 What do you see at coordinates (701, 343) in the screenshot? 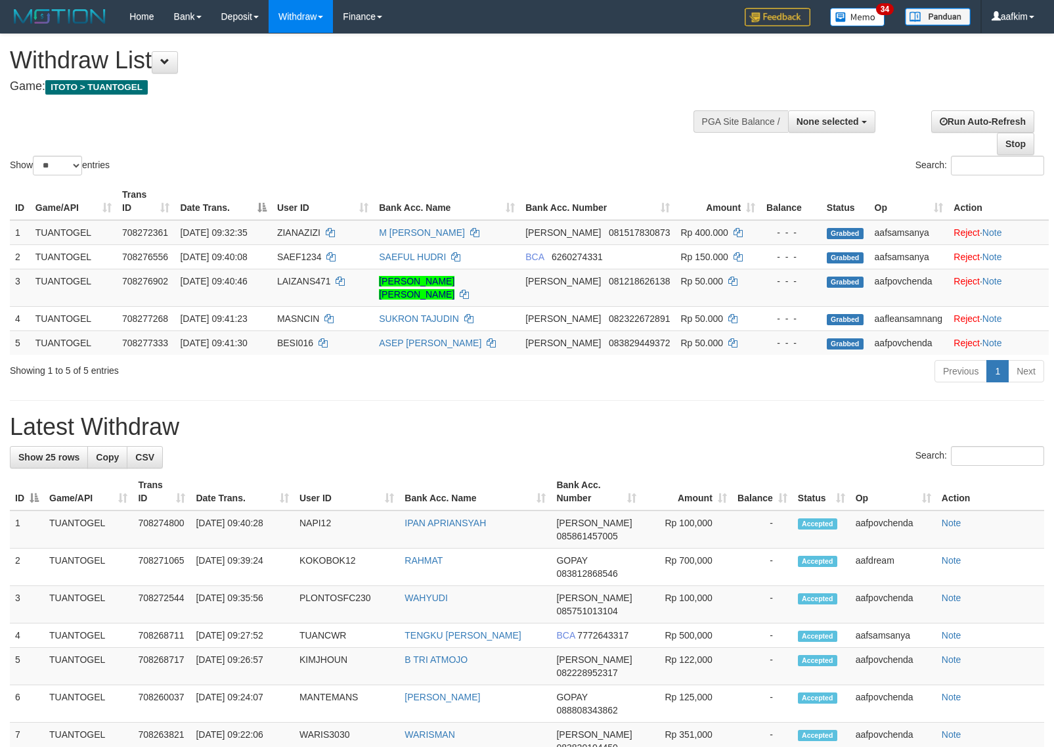
I see `span: Rp 50.000` at bounding box center [701, 343].